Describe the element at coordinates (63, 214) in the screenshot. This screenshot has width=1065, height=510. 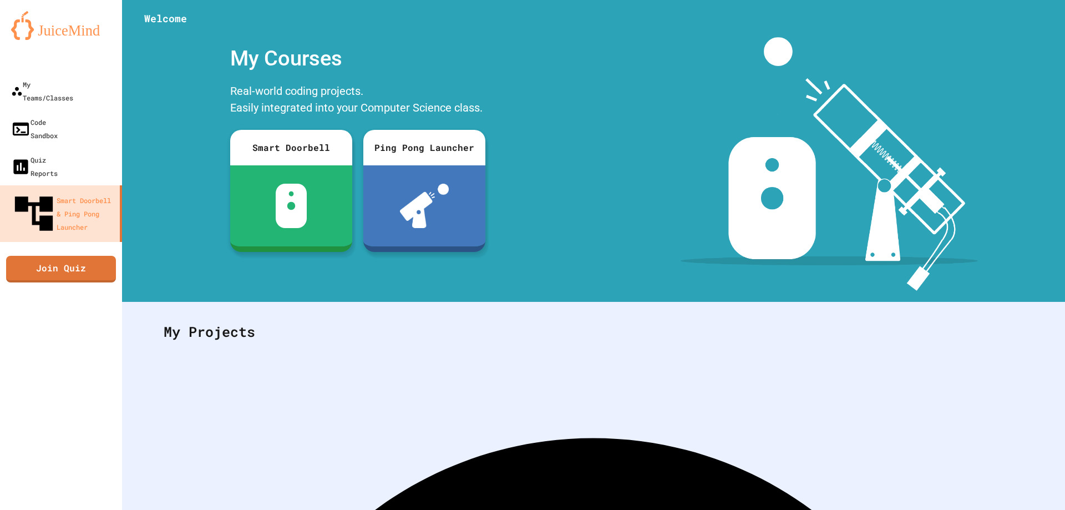
I see `div: Smart Doorbell & Ping Pong Launcher` at that location.